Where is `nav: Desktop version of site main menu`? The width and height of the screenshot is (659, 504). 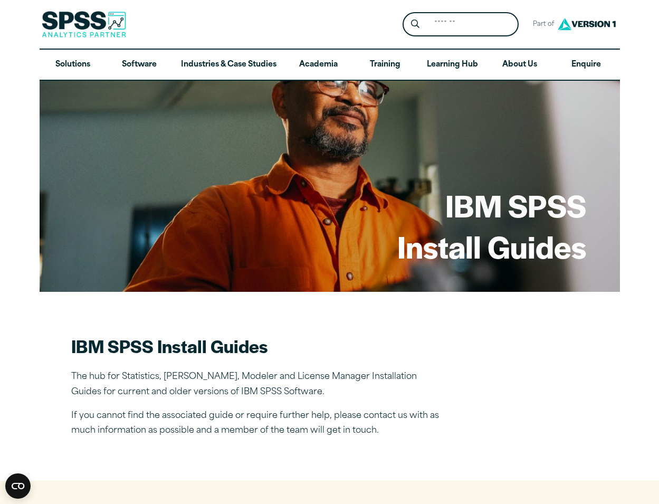 nav: Desktop version of site main menu is located at coordinates (330, 65).